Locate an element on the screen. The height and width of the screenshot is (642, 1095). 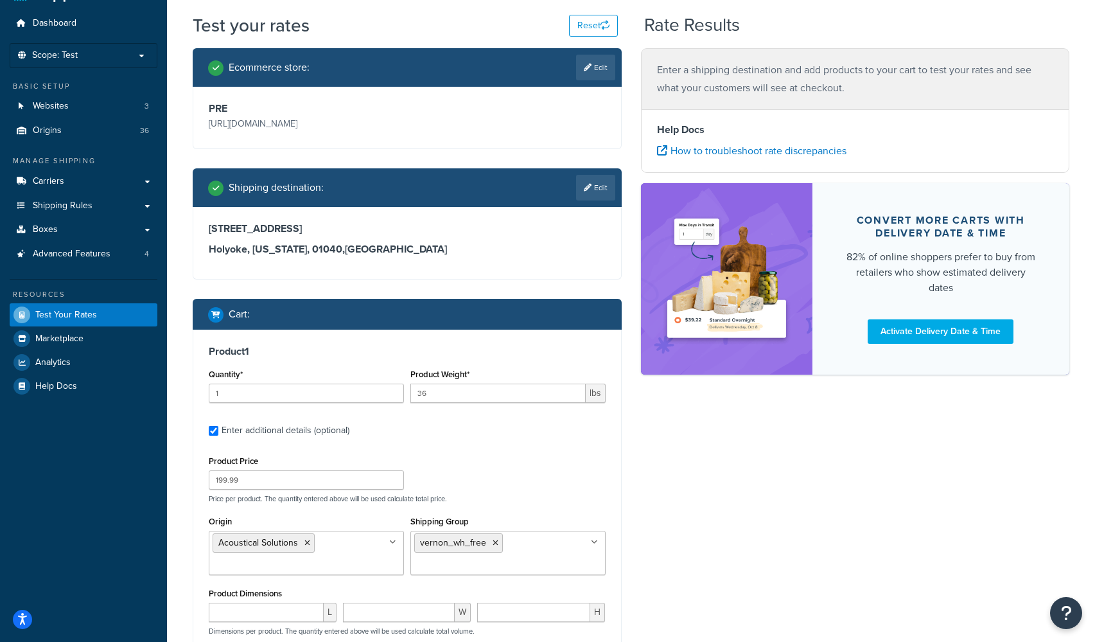
li: Help Docs is located at coordinates (84, 386).